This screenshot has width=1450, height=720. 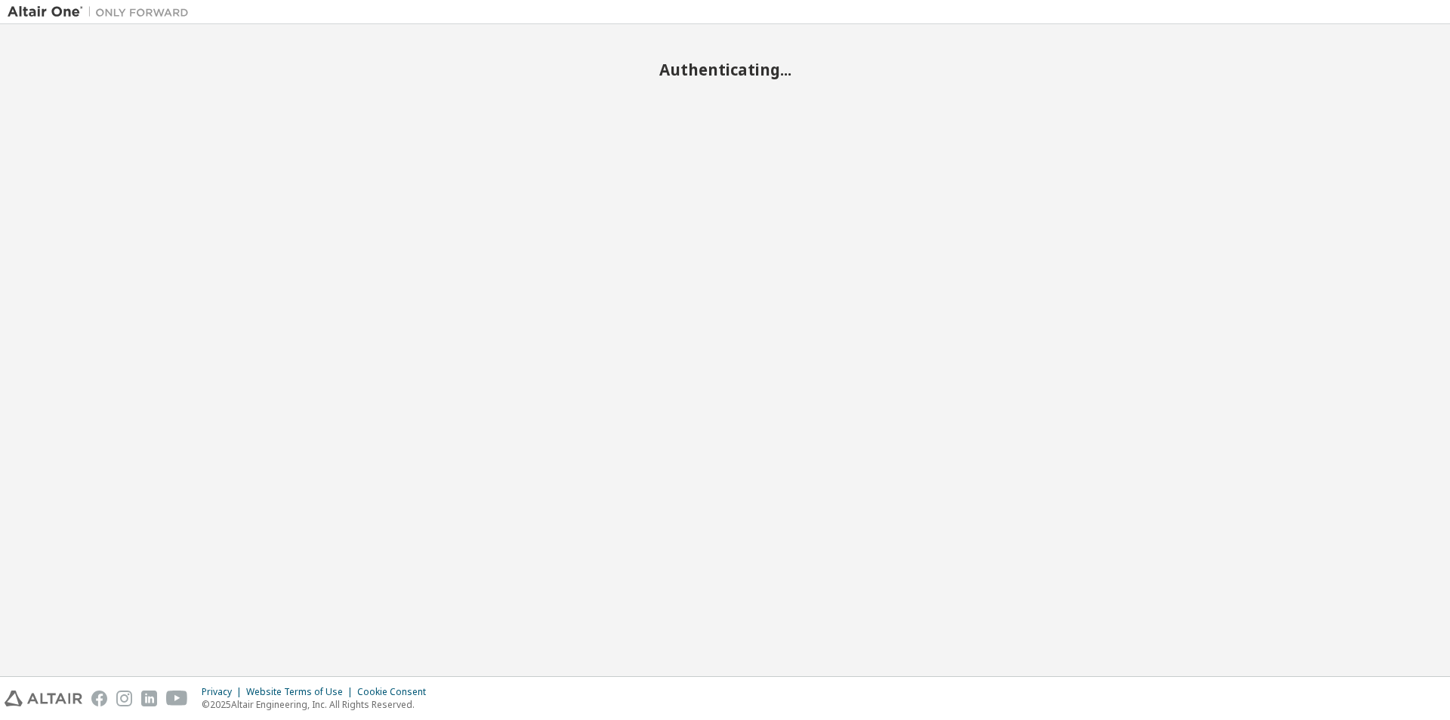 I want to click on img: instagram.svg, so click(x=124, y=698).